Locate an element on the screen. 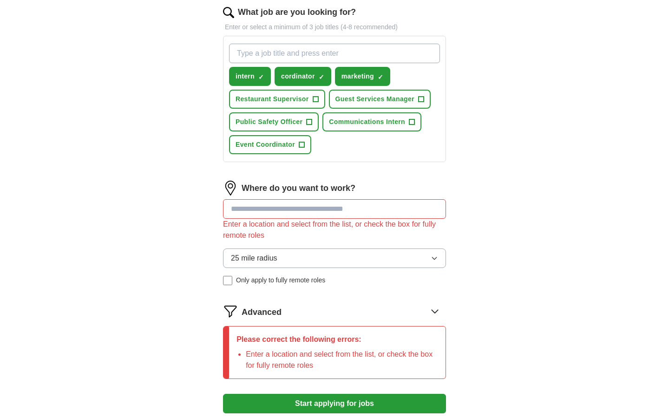 The height and width of the screenshot is (418, 669). span: 25 mile radius is located at coordinates (254, 258).